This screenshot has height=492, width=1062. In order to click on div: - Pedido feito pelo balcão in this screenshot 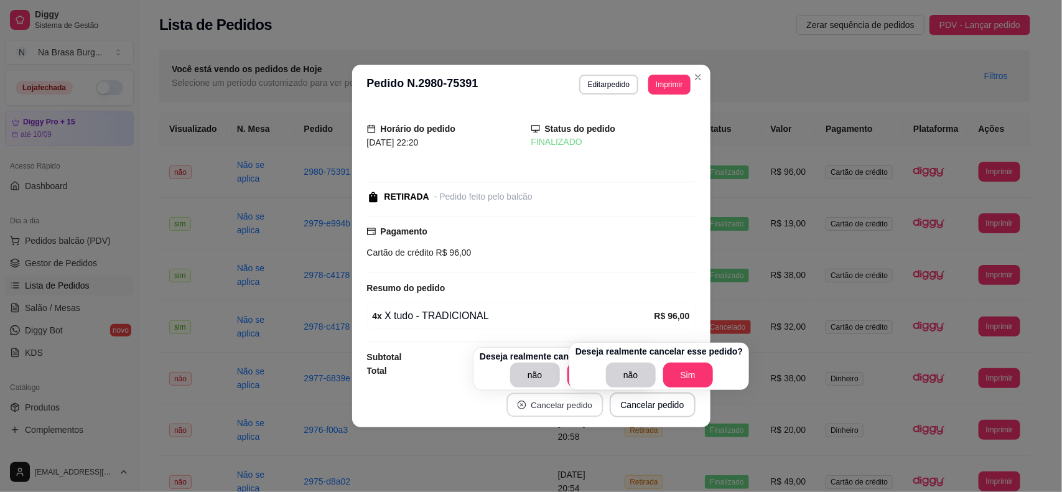, I will do `click(483, 197)`.